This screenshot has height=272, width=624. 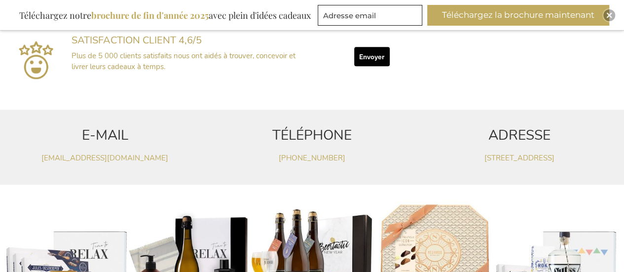 What do you see at coordinates (36, 60) in the screenshot?
I see `img: Sluit U Aan Bij Meer Dan 5,000+ Tevreden Klanten` at bounding box center [36, 60].